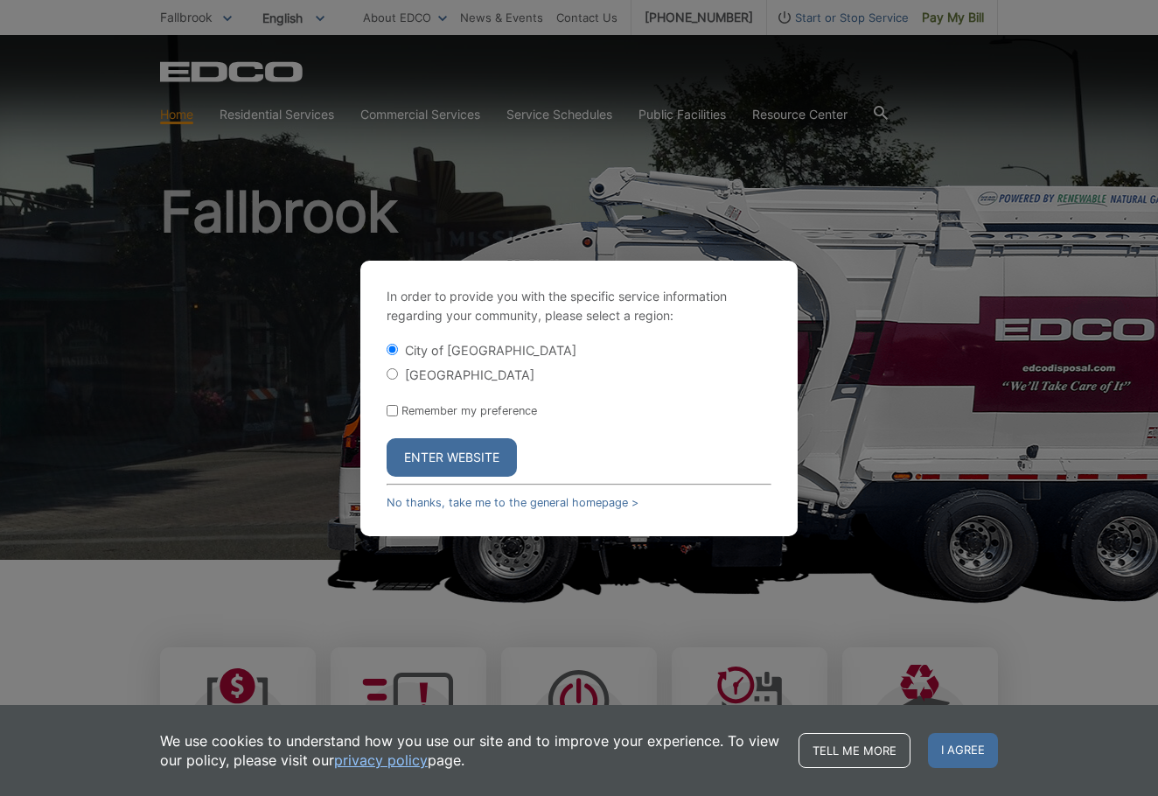  What do you see at coordinates (471, 751) in the screenshot?
I see `p: We use cookies to understand how you use our site and to improve your experience. To view our pol...` at bounding box center [471, 751].